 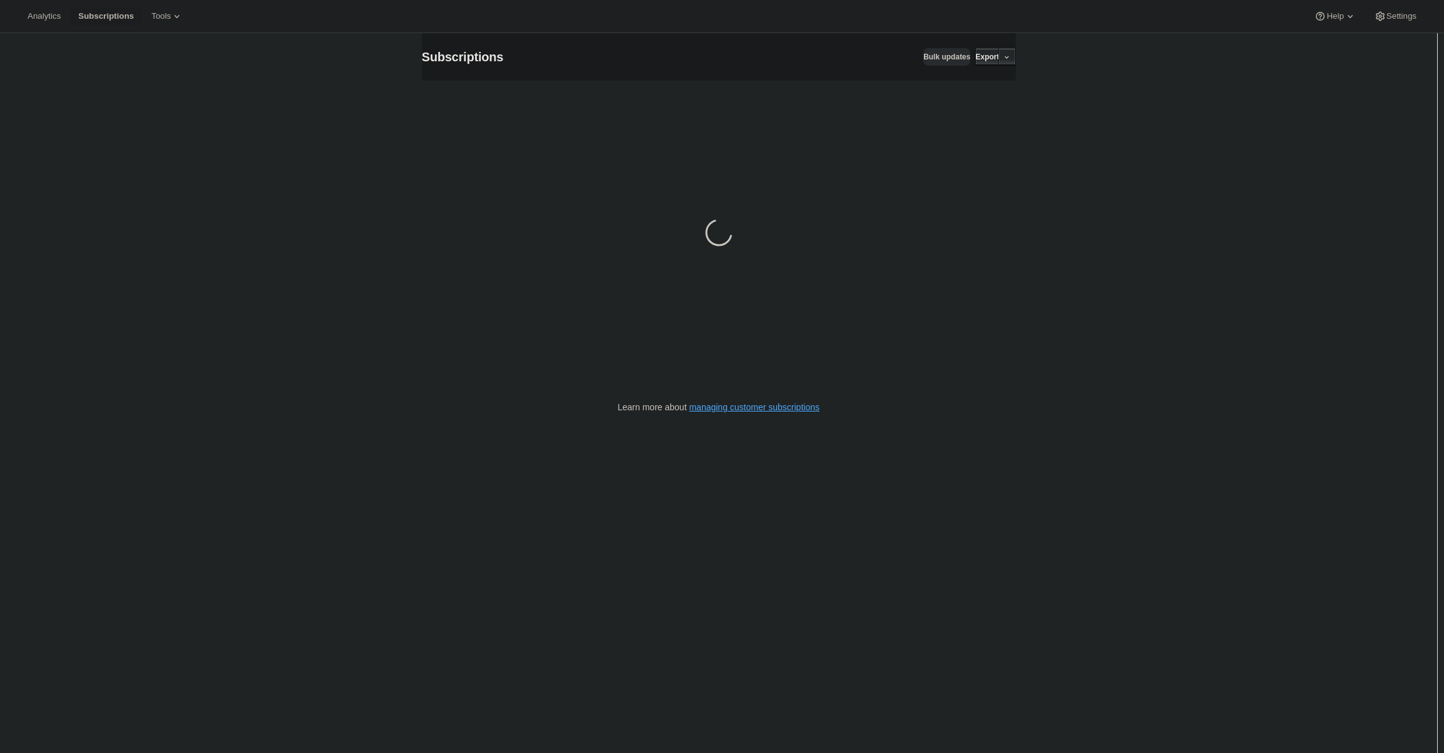 I want to click on p: Learn more about, so click(x=718, y=407).